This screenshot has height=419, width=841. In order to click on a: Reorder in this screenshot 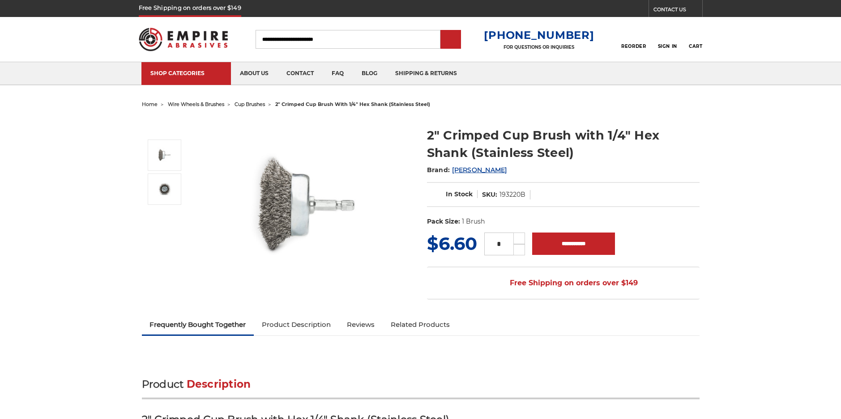, I will do `click(633, 39)`.